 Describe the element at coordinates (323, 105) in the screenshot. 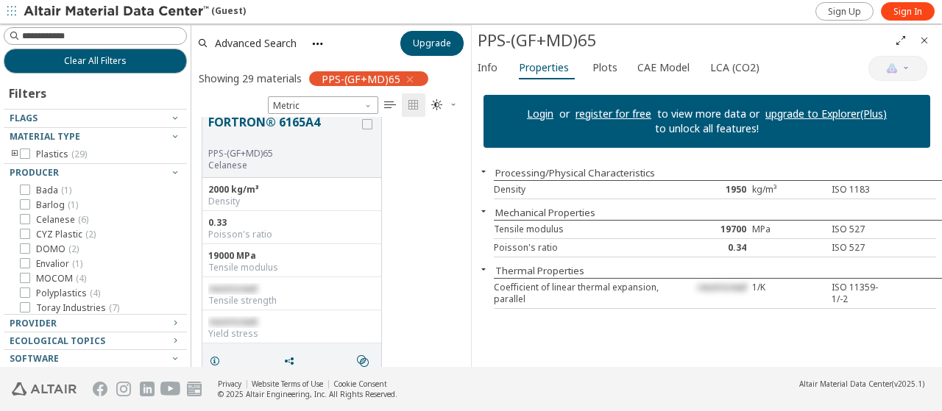

I see `span: Metric` at that location.